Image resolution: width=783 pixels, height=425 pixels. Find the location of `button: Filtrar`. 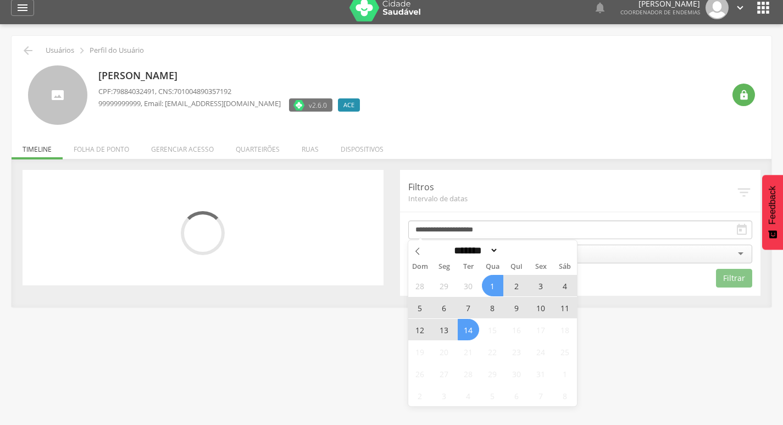

button: Filtrar is located at coordinates (734, 278).